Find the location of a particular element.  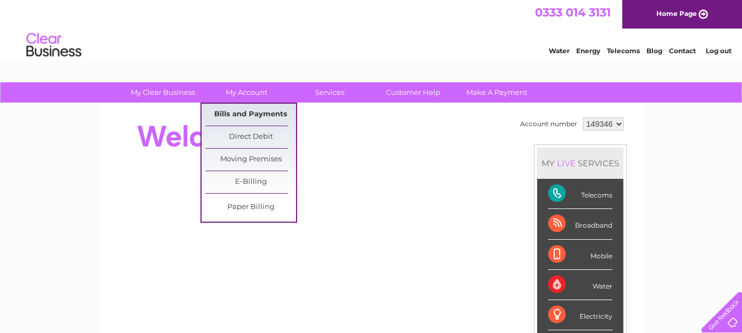

a: Telecoms is located at coordinates (623, 51).